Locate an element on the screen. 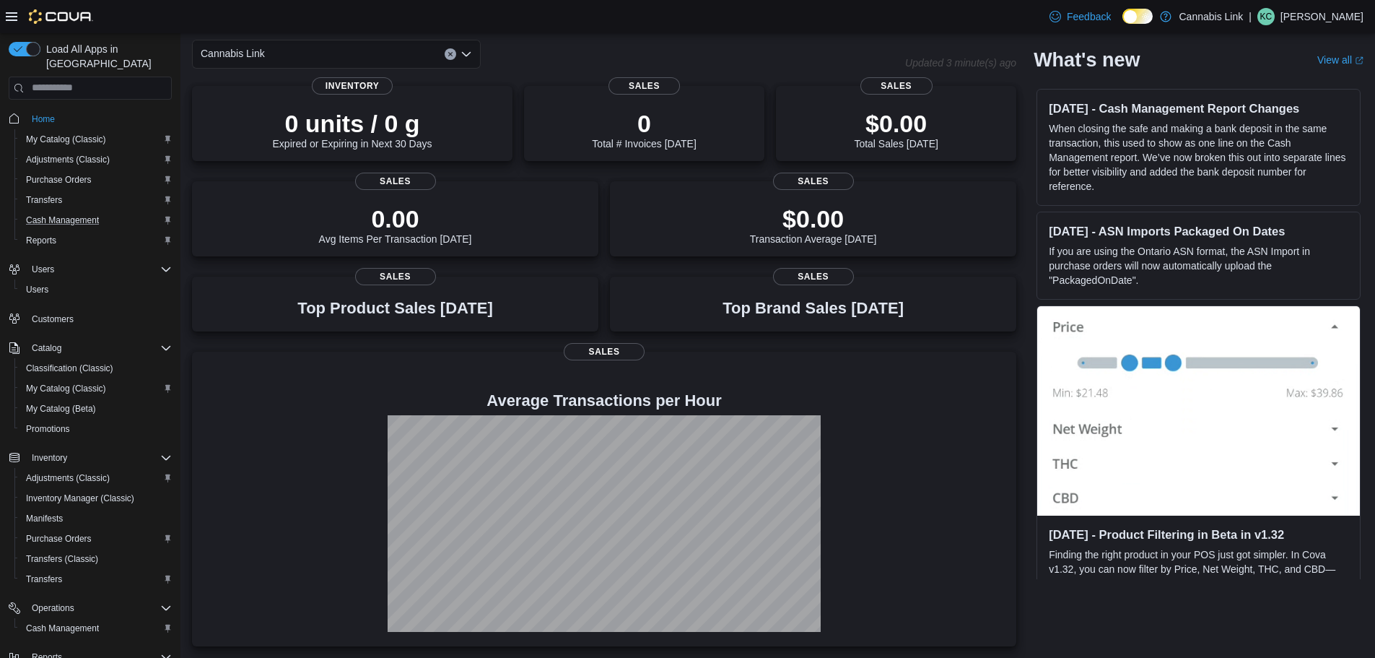 This screenshot has height=658, width=1375. a: Users is located at coordinates (37, 289).